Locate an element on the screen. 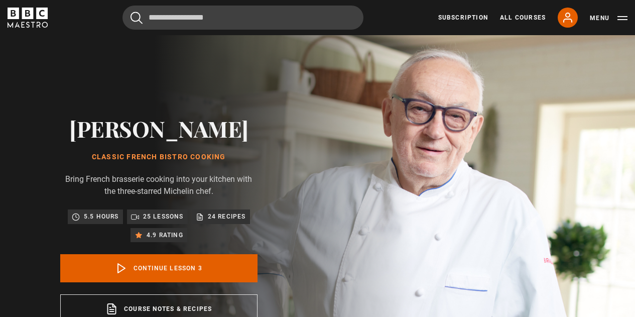  a: All Courses is located at coordinates (523, 18).